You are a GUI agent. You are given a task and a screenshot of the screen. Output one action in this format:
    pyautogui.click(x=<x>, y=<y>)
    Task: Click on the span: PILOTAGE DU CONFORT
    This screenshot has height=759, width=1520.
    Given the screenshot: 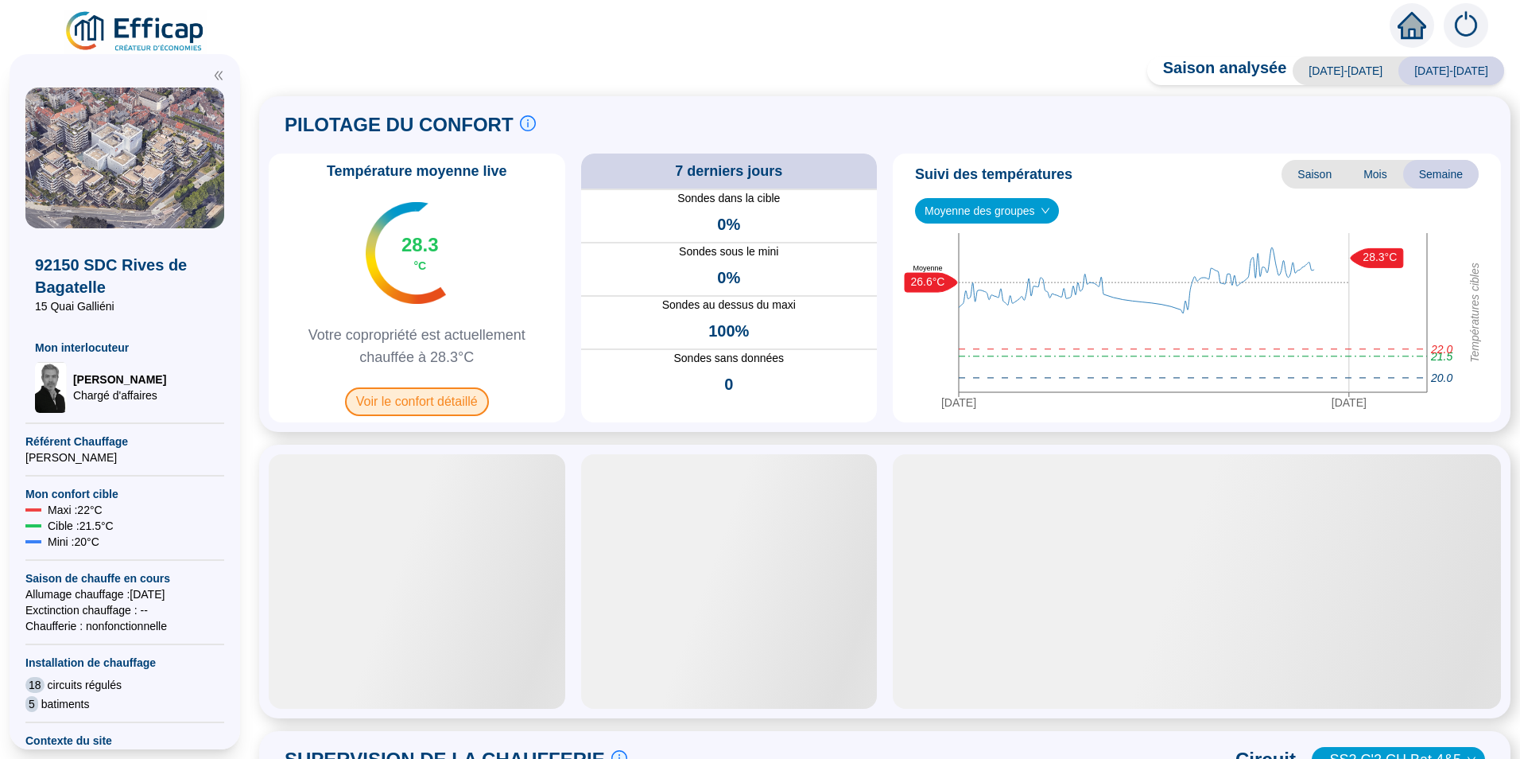 What is the action you would take?
    pyautogui.click(x=399, y=125)
    